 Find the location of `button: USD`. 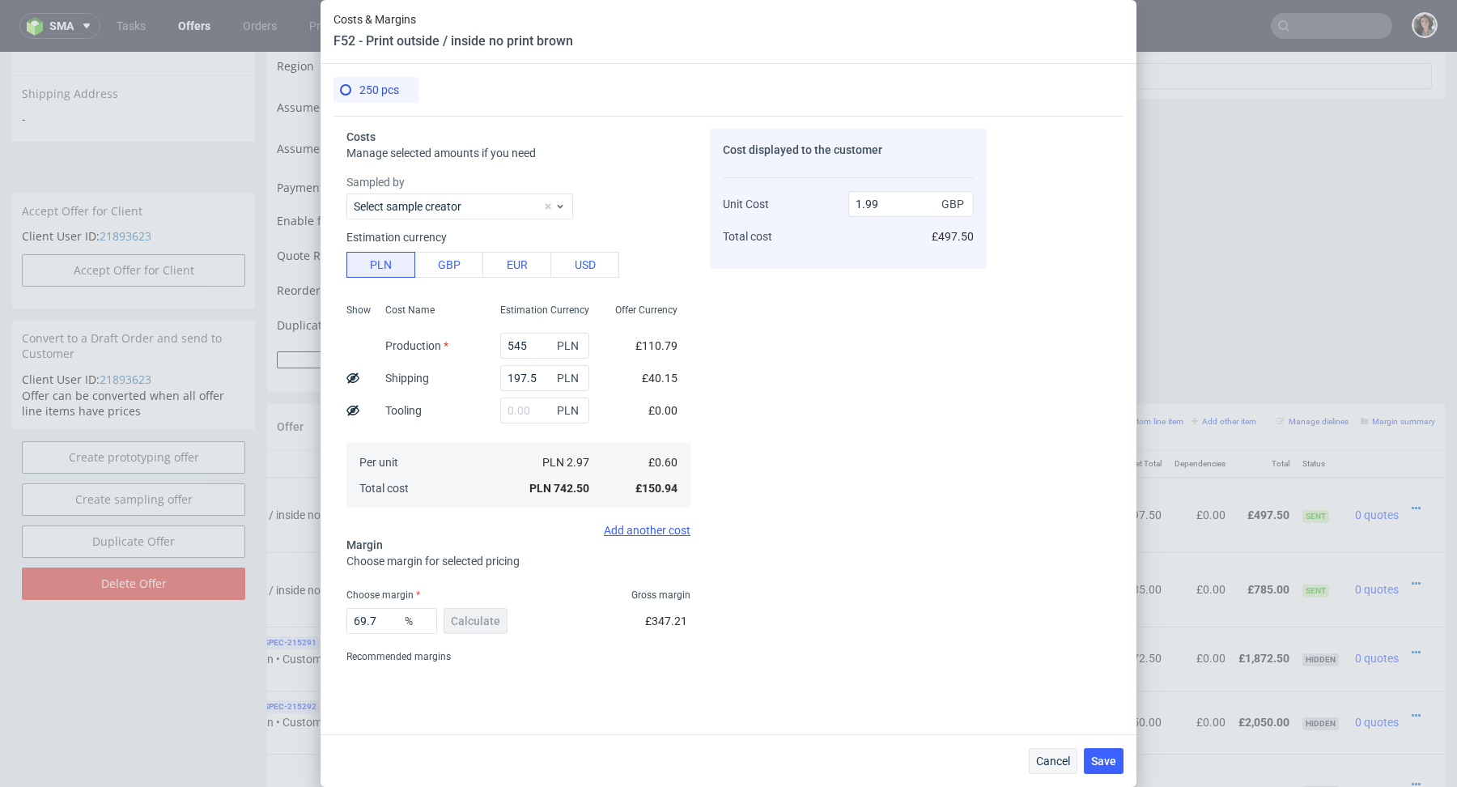

button: USD is located at coordinates (585, 265).